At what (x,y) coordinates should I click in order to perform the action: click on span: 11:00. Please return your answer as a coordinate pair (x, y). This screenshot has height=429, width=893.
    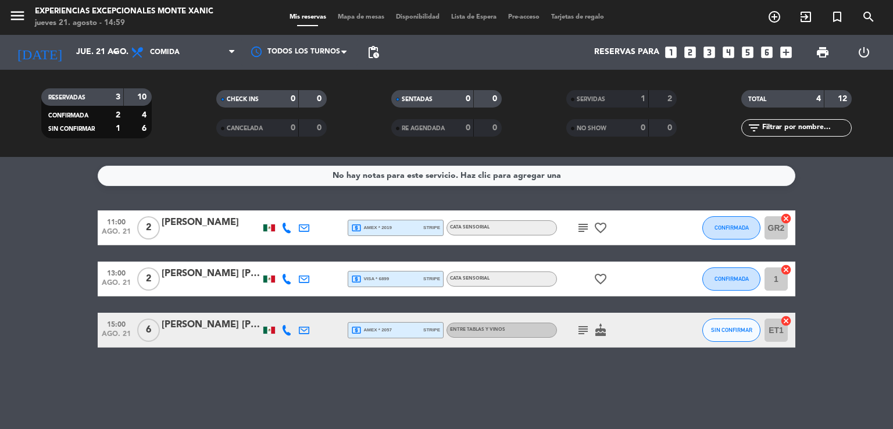
    Looking at the image, I should click on (116, 221).